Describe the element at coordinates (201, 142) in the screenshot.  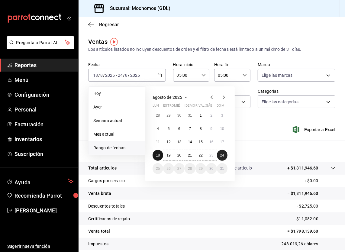
I see `button: 15 de agosto de 2025` at that location.